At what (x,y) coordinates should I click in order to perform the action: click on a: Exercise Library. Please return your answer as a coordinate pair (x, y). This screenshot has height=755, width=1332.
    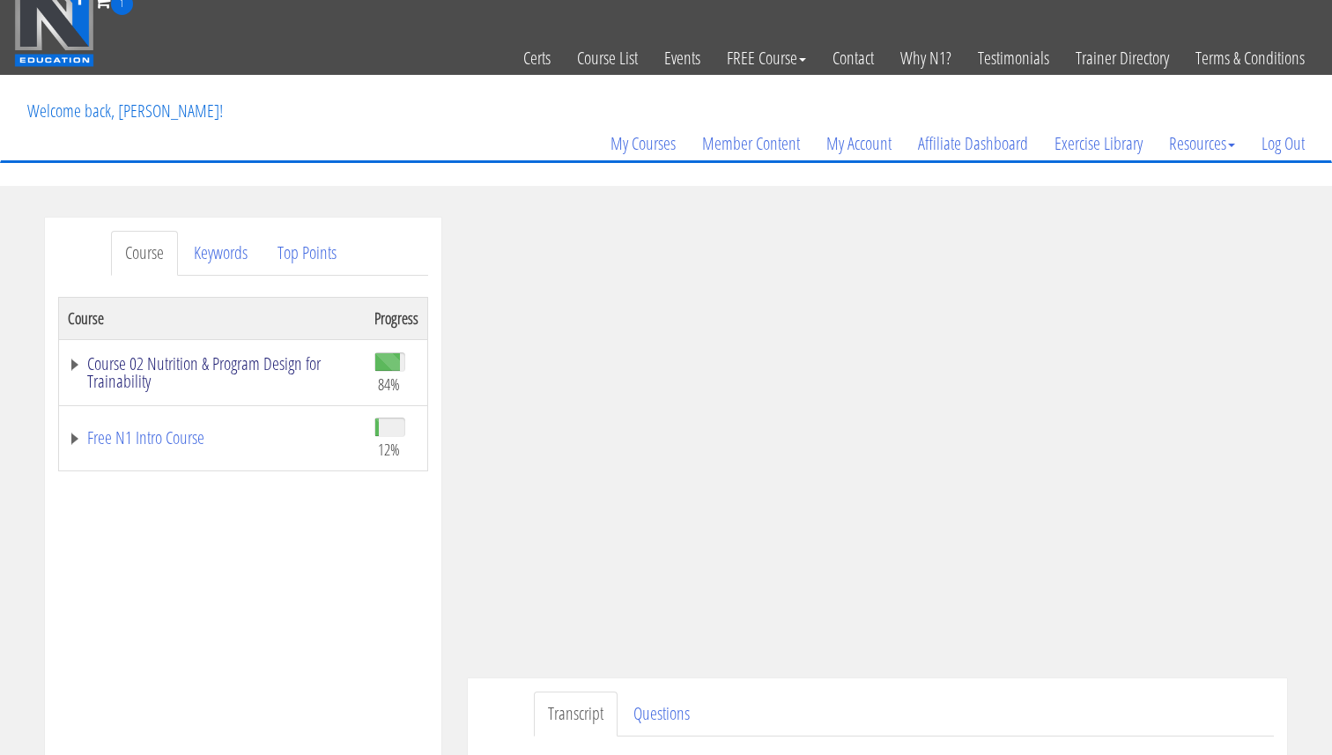
    Looking at the image, I should click on (1099, 144).